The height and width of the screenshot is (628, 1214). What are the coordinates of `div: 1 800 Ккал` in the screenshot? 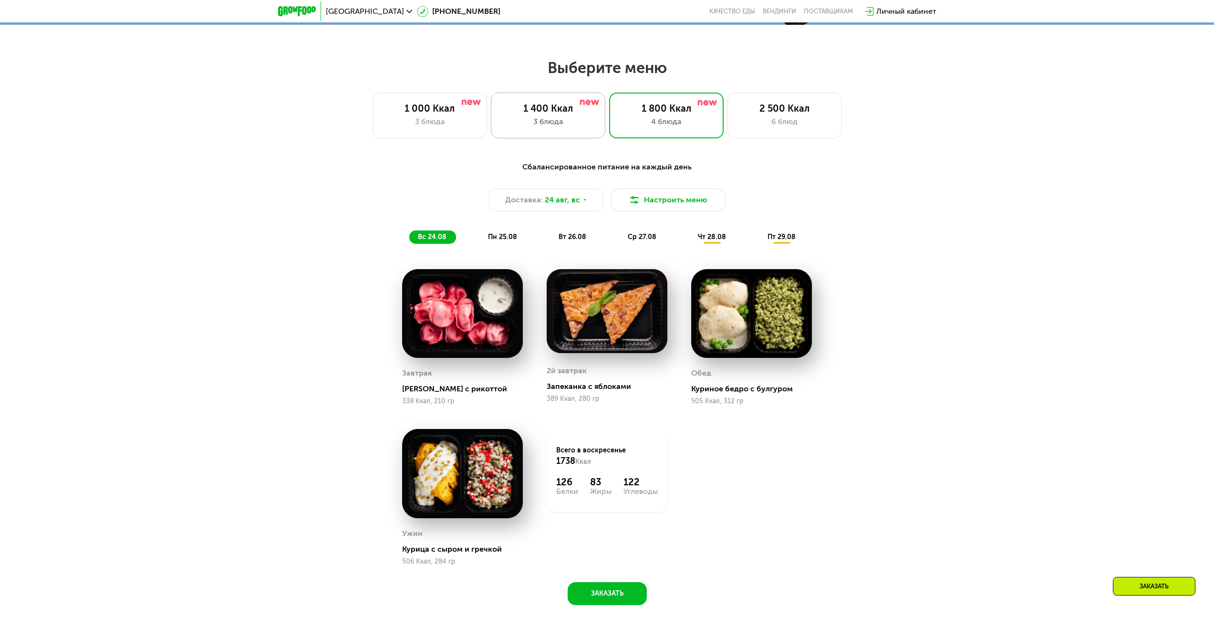 It's located at (667, 108).